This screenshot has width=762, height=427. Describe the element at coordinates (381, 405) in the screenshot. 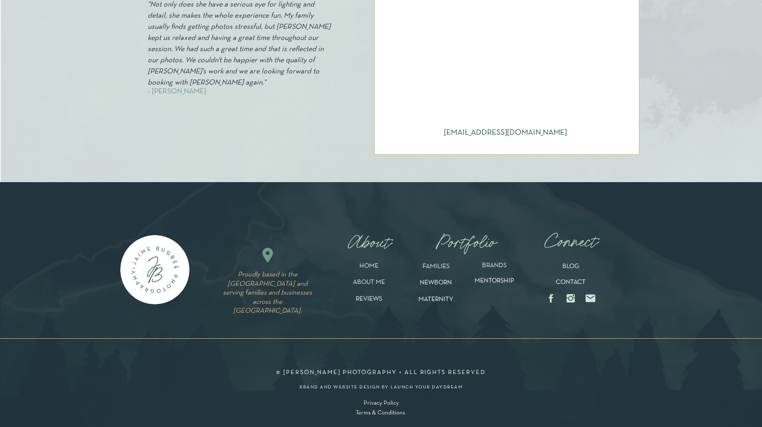

I see `p: Privacy Policy` at that location.